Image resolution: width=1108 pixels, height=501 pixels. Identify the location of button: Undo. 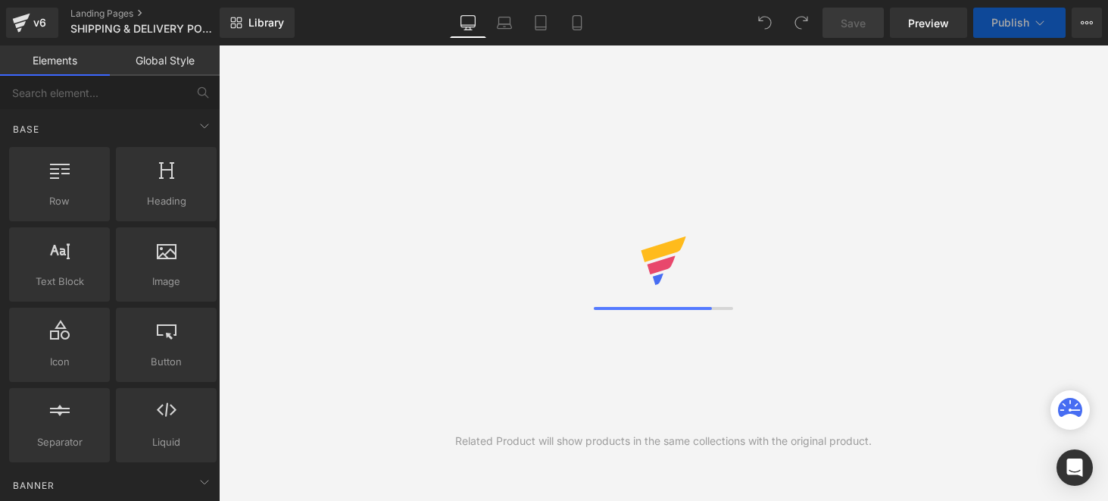
(765, 23).